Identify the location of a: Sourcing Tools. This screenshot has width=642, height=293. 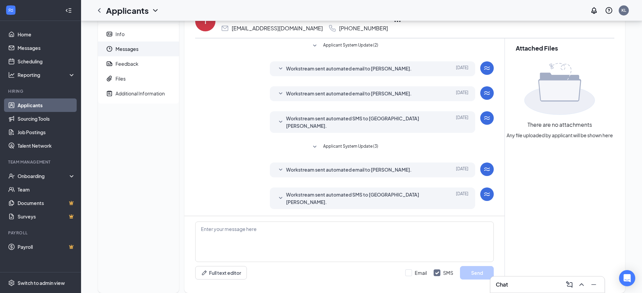
(46, 119).